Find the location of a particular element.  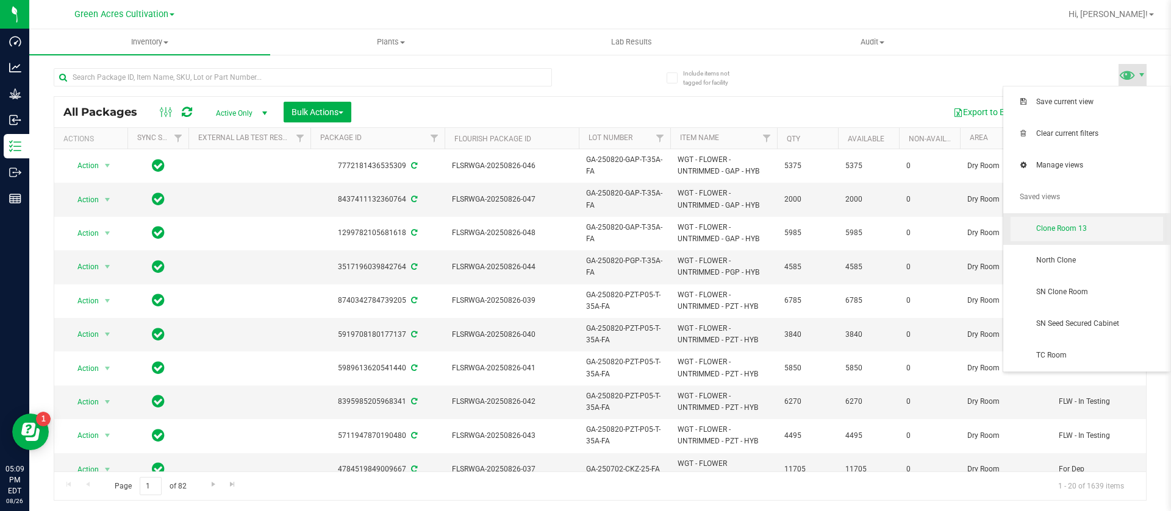

li: Saved views is located at coordinates (1086, 198).